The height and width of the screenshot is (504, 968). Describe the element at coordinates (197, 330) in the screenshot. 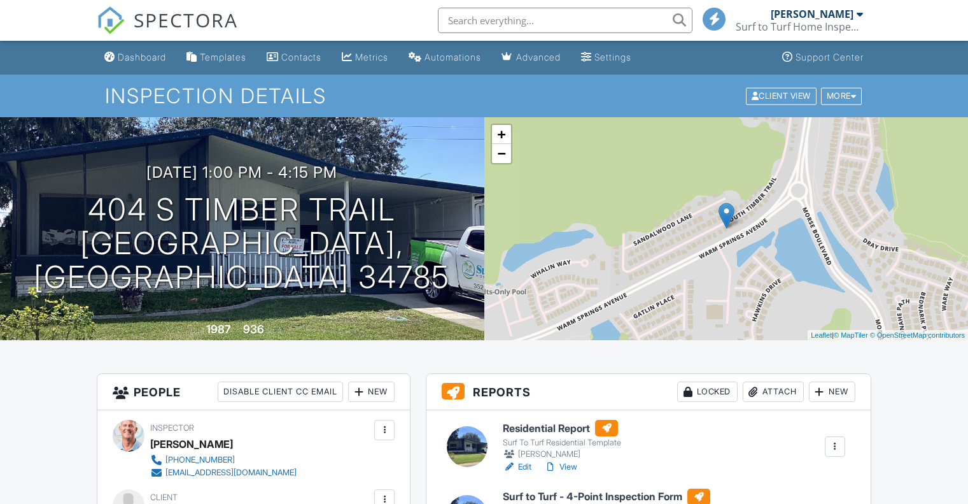

I see `span: Built` at that location.